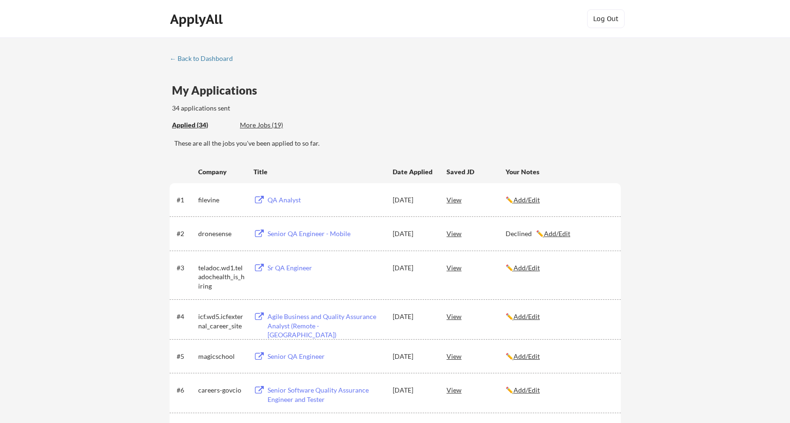  What do you see at coordinates (326, 234) in the screenshot?
I see `div: Senior QA Engineer - Mobile` at bounding box center [326, 234].